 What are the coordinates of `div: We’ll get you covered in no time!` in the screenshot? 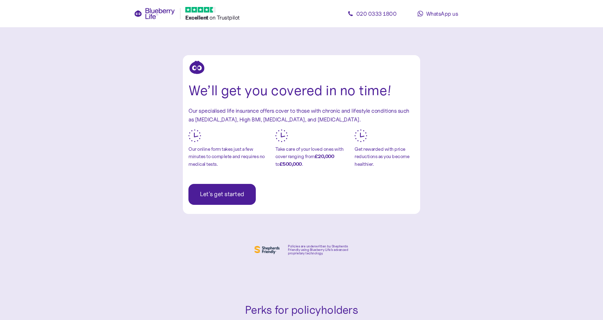 It's located at (301, 90).